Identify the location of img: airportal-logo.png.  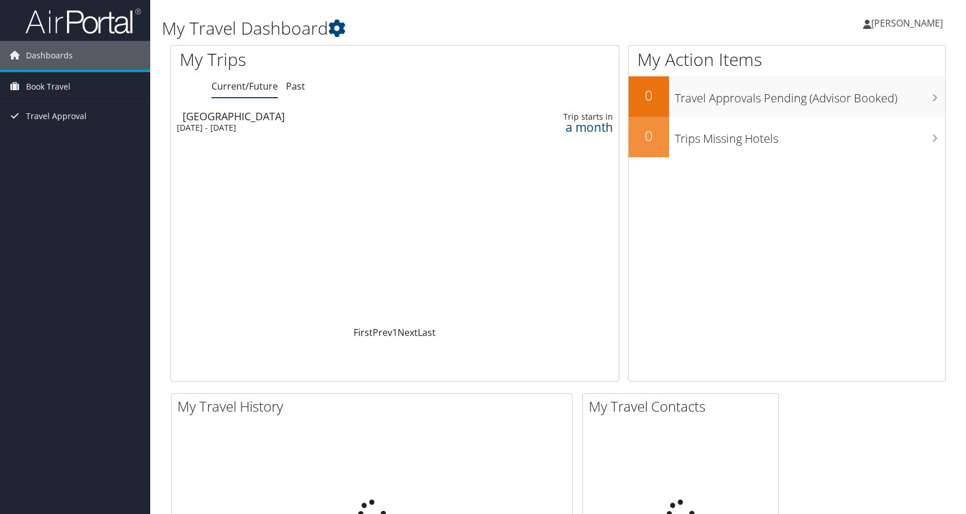
(83, 21).